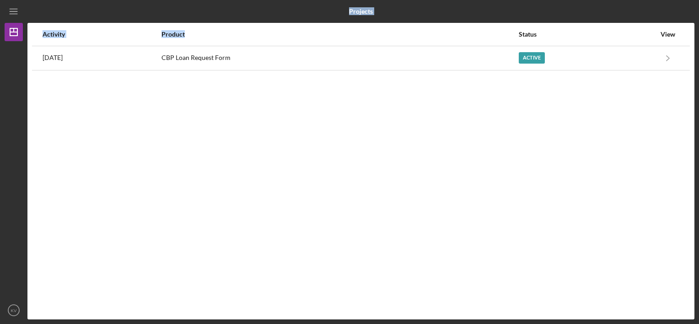 The width and height of the screenshot is (699, 324). What do you see at coordinates (361, 11) in the screenshot?
I see `b: Projects` at bounding box center [361, 11].